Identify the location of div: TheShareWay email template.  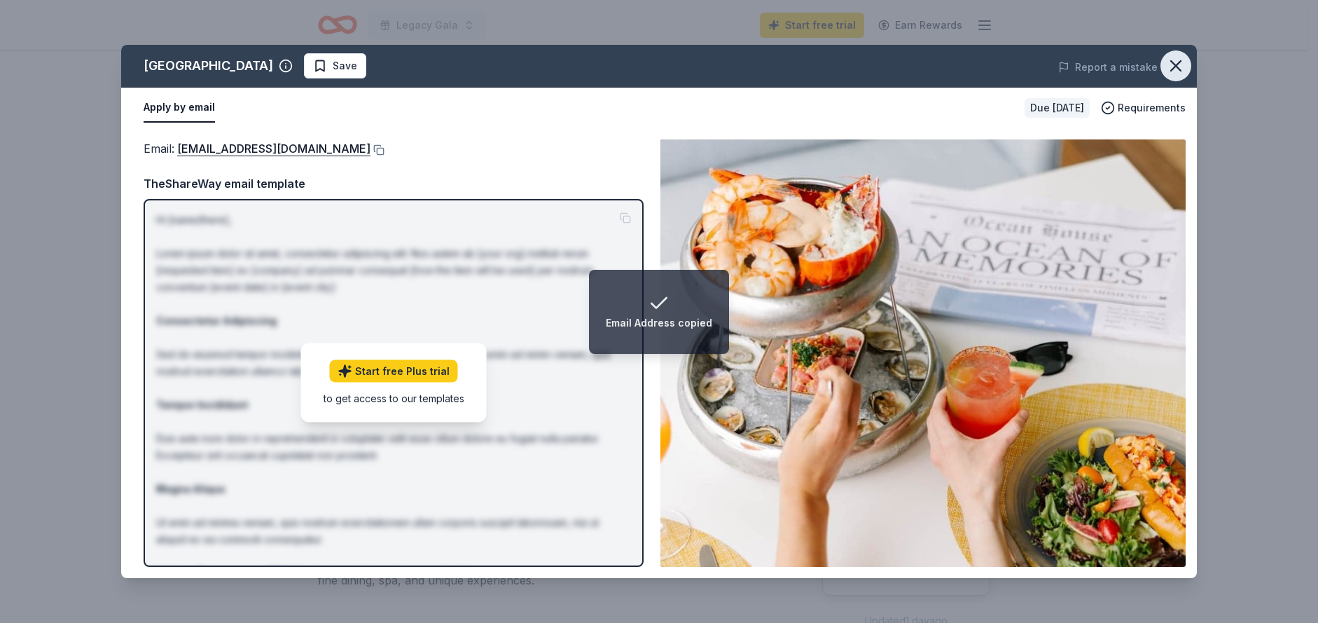
(394, 184).